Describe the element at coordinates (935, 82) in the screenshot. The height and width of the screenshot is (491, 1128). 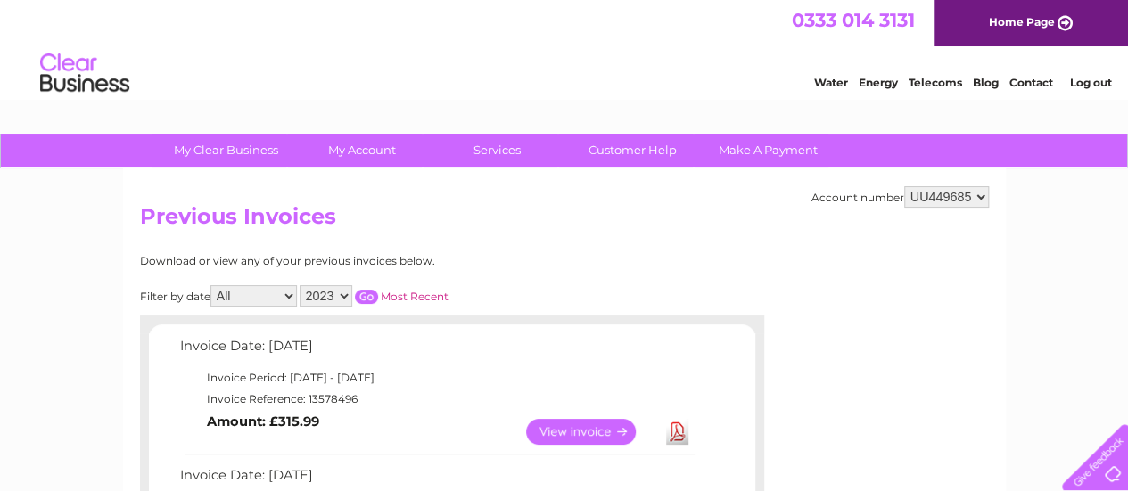
I see `a: Telecoms` at that location.